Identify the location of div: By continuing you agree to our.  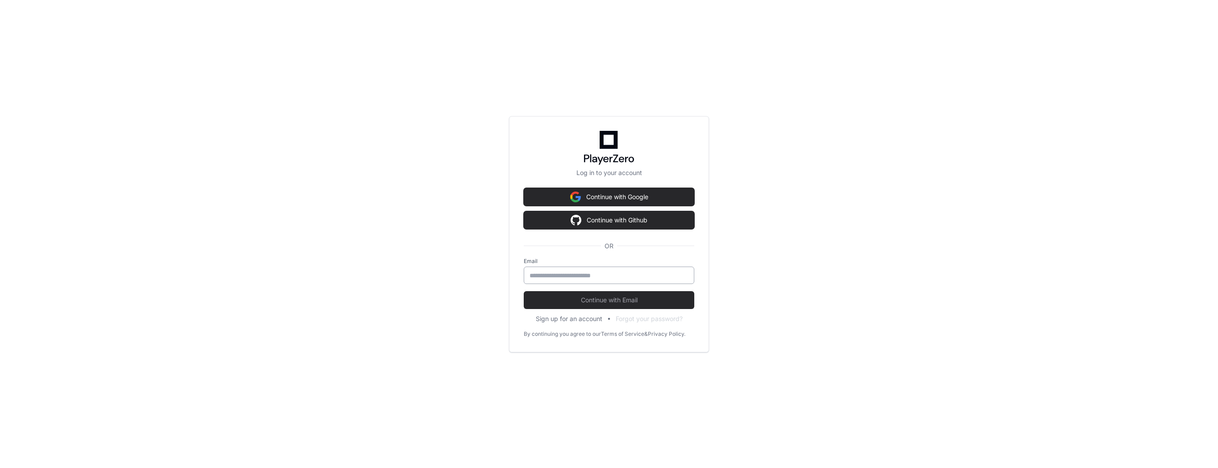
(562, 334).